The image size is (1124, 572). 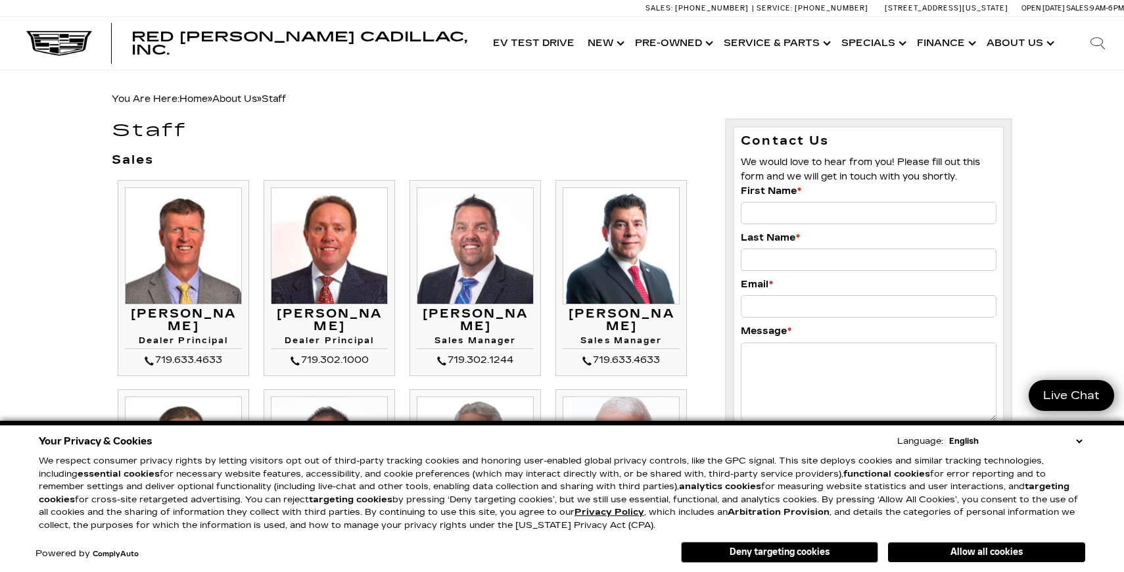 What do you see at coordinates (1072, 395) in the screenshot?
I see `a: Live Chat` at bounding box center [1072, 395].